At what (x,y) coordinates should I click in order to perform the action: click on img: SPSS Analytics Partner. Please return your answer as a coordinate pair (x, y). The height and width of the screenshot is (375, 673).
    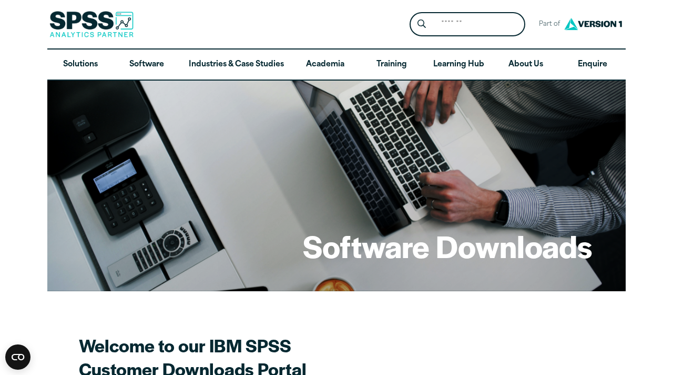
    Looking at the image, I should click on (92, 24).